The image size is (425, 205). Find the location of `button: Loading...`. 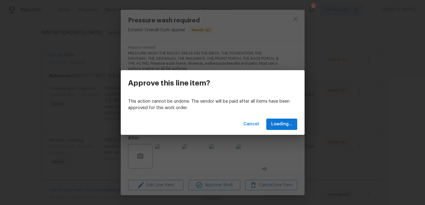

button: Loading... is located at coordinates (282, 124).